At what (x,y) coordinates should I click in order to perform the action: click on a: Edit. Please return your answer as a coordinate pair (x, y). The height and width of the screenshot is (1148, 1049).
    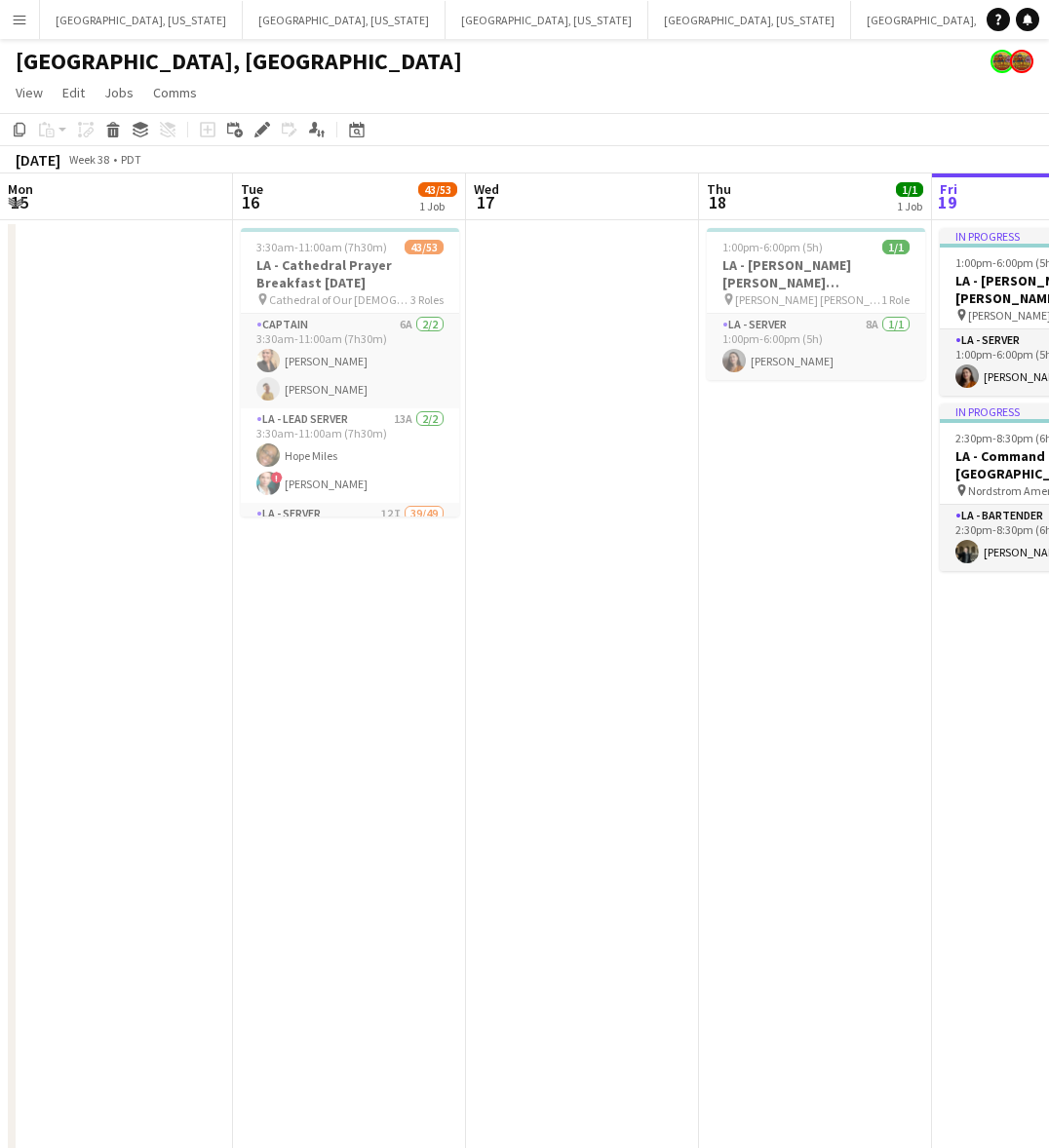
    Looking at the image, I should click on (74, 92).